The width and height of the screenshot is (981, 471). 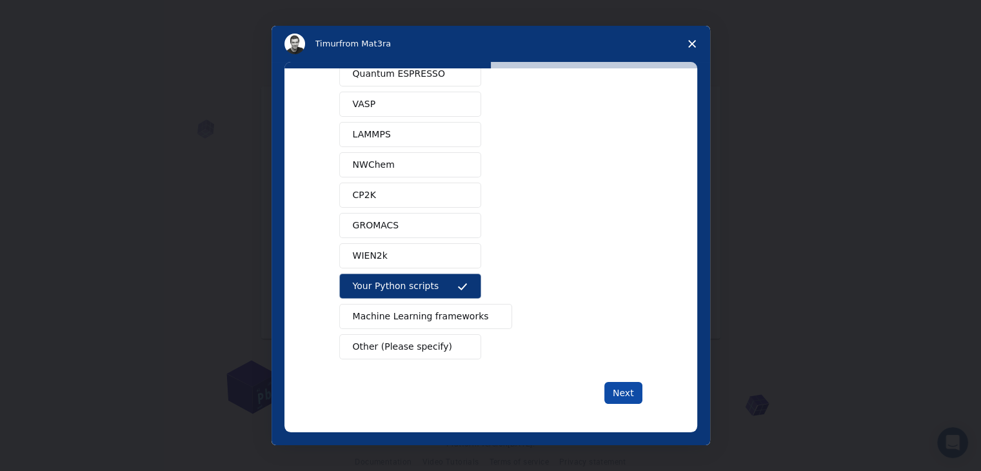 I want to click on button: NWChem, so click(x=410, y=164).